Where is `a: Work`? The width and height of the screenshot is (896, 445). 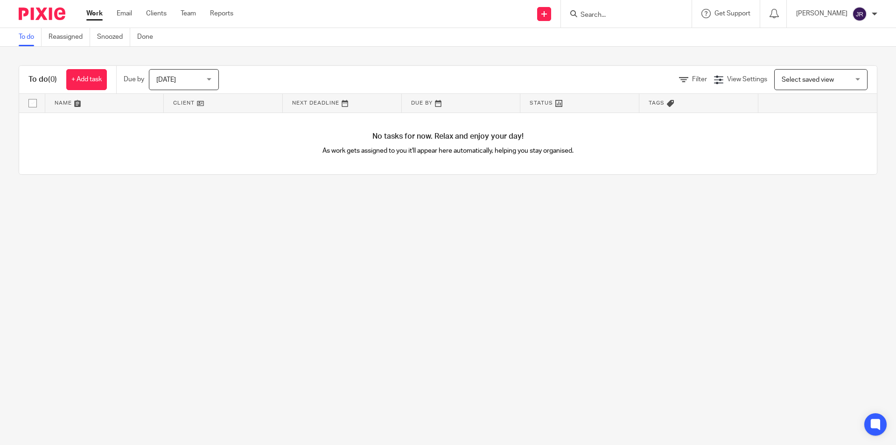
a: Work is located at coordinates (94, 14).